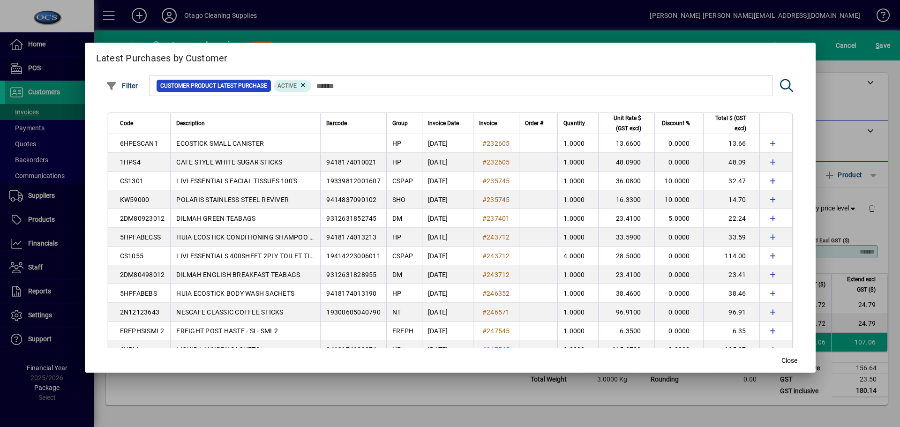 The width and height of the screenshot is (900, 427). What do you see at coordinates (397, 275) in the screenshot?
I see `span: DM` at bounding box center [397, 275].